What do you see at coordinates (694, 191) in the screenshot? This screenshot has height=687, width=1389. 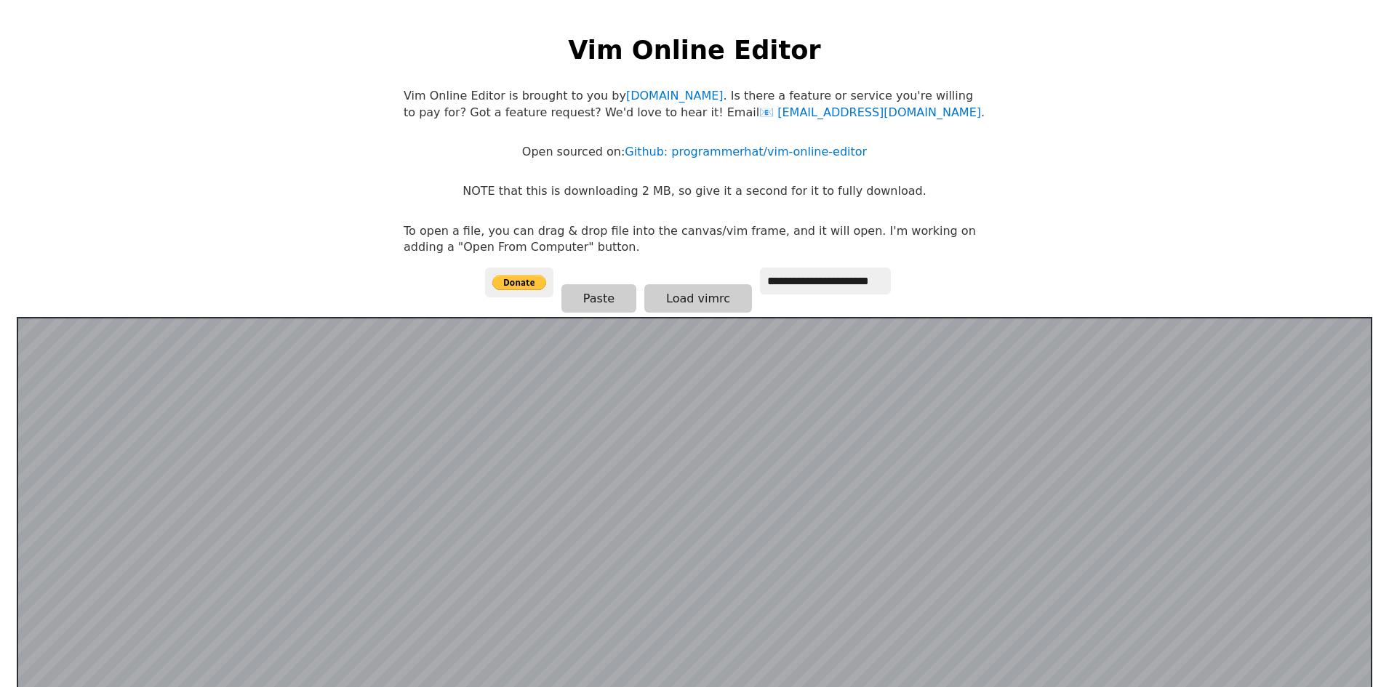 I see `p: NOTE that this is downloading 2 MB, so give it a second for it to fully download.` at bounding box center [694, 191].